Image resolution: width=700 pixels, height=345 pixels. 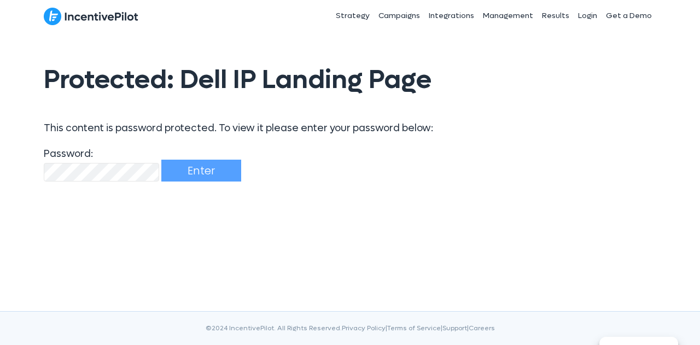 I want to click on a: Management, so click(x=508, y=16).